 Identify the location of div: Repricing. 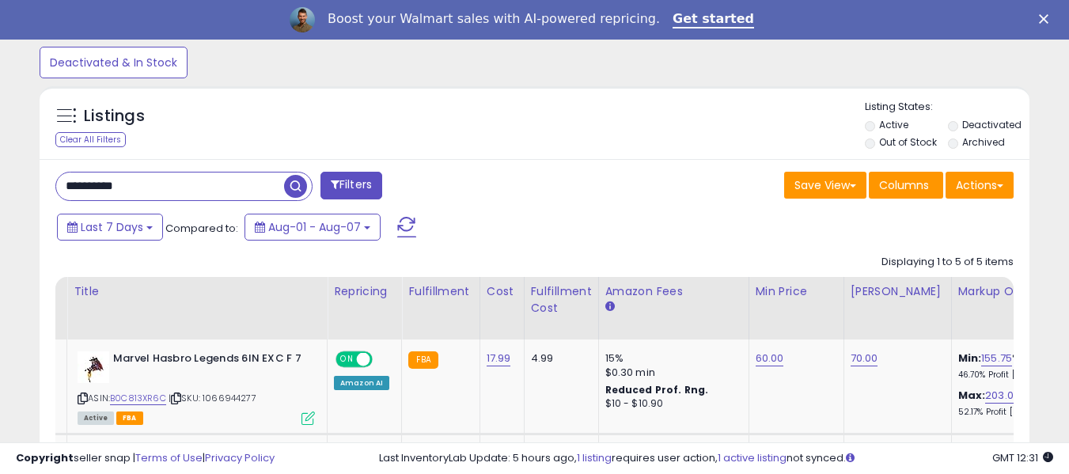
(364, 291).